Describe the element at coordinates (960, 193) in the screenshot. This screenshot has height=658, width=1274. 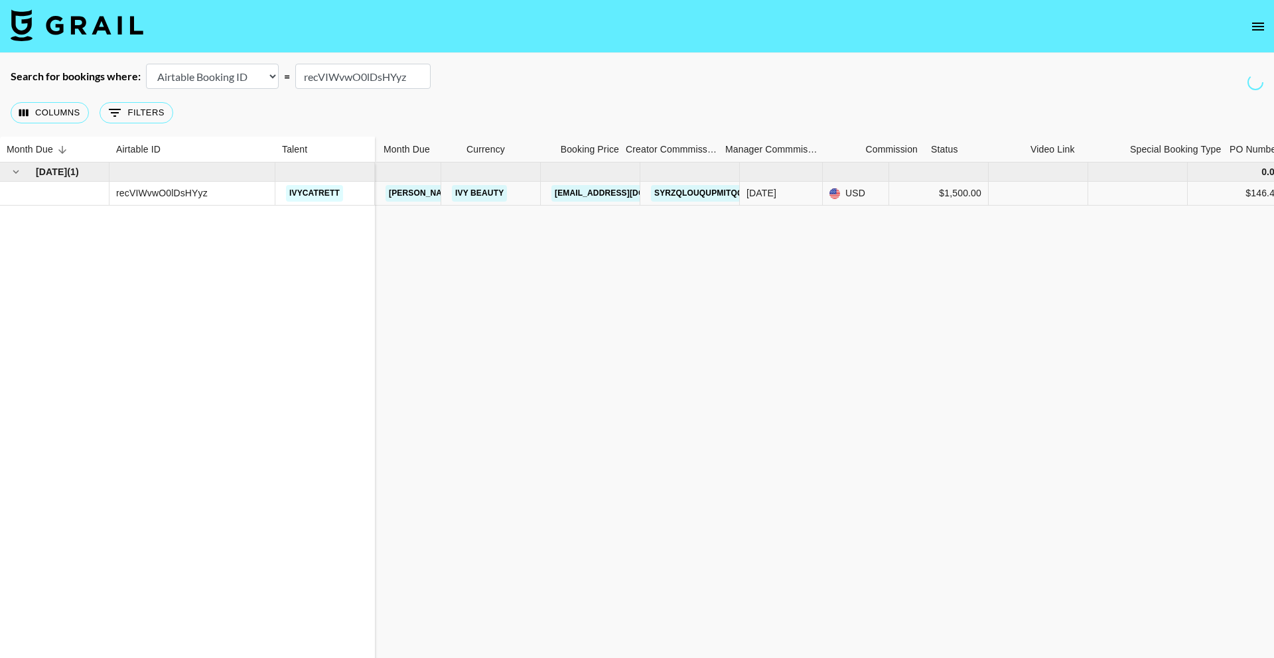
I see `div: $1,500.00` at that location.